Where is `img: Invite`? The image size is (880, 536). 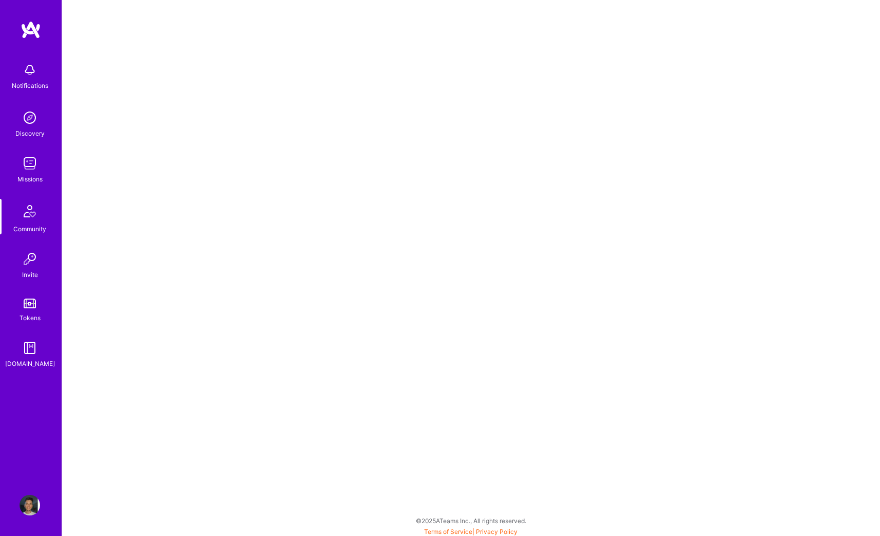 img: Invite is located at coordinates (30, 259).